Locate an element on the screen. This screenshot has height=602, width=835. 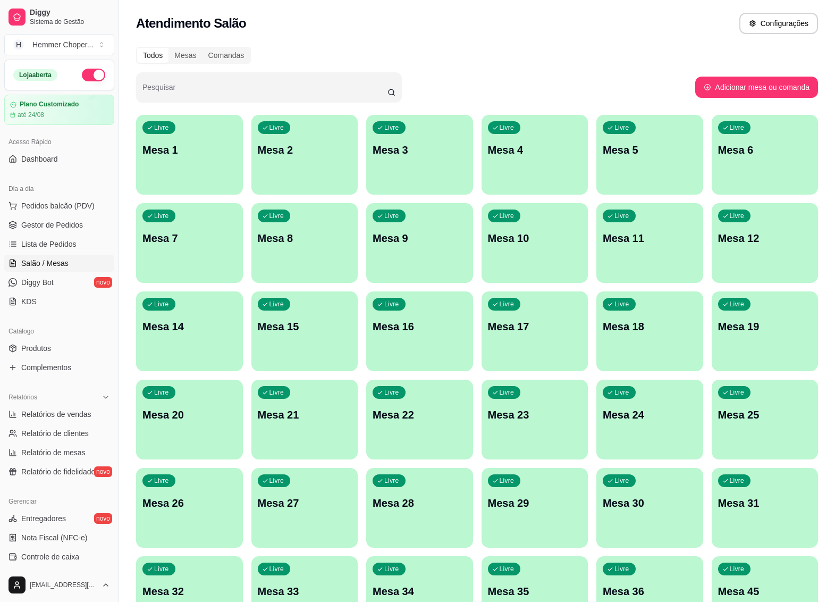
button: Alterar Status is located at coordinates (94, 75).